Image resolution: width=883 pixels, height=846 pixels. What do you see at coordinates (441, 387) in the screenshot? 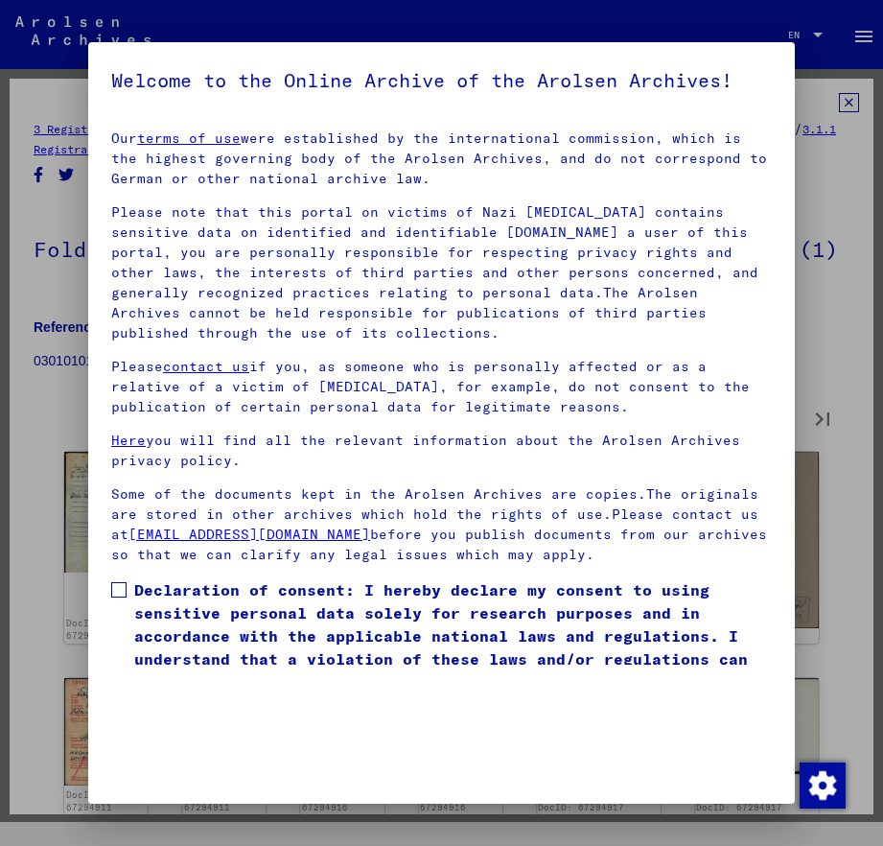
I see `p: Please if you, as someone who is personally affected or as a relative of a victim of [MEDICAL_DAT...` at bounding box center [441, 387].